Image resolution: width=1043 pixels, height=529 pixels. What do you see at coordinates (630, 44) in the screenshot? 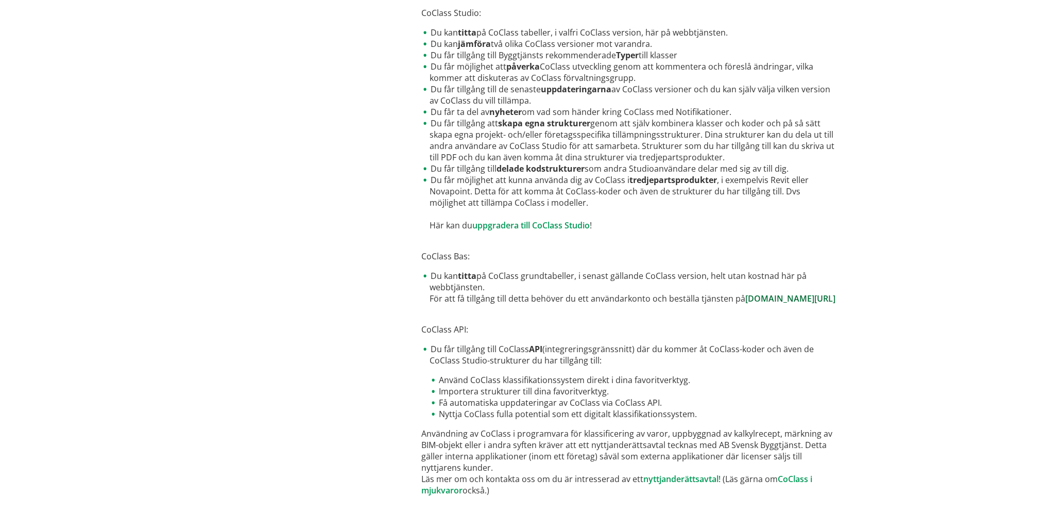
I see `li: Du kan två olika CoClass versioner mot varandra.` at bounding box center [630, 44].